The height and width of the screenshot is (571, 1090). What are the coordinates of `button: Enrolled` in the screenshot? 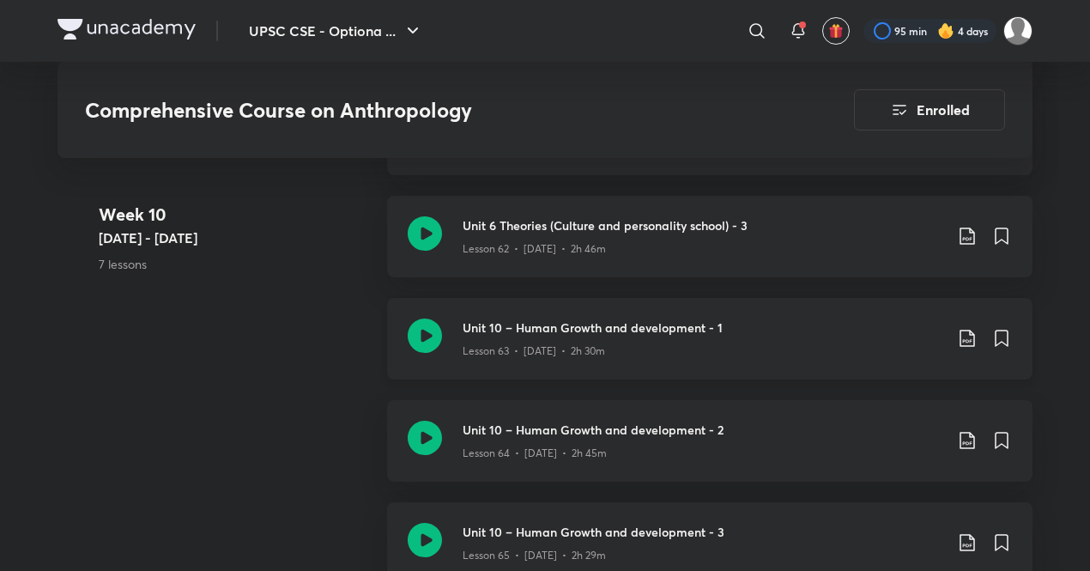 It's located at (929, 110).